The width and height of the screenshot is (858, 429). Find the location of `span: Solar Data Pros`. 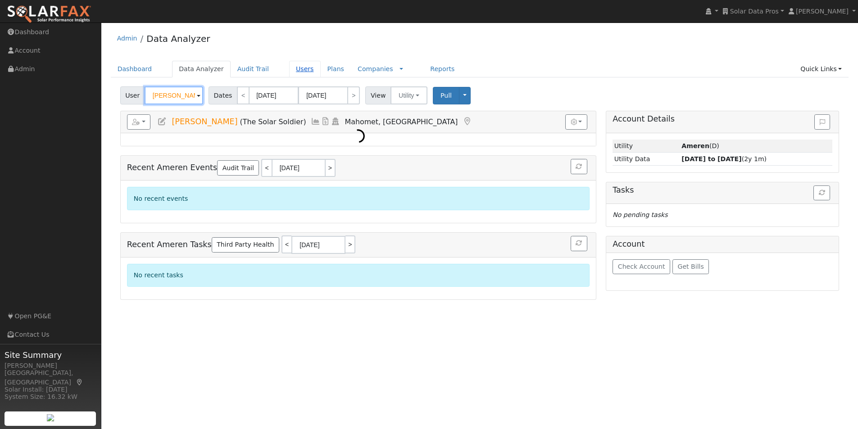

span: Solar Data Pros is located at coordinates (754, 11).